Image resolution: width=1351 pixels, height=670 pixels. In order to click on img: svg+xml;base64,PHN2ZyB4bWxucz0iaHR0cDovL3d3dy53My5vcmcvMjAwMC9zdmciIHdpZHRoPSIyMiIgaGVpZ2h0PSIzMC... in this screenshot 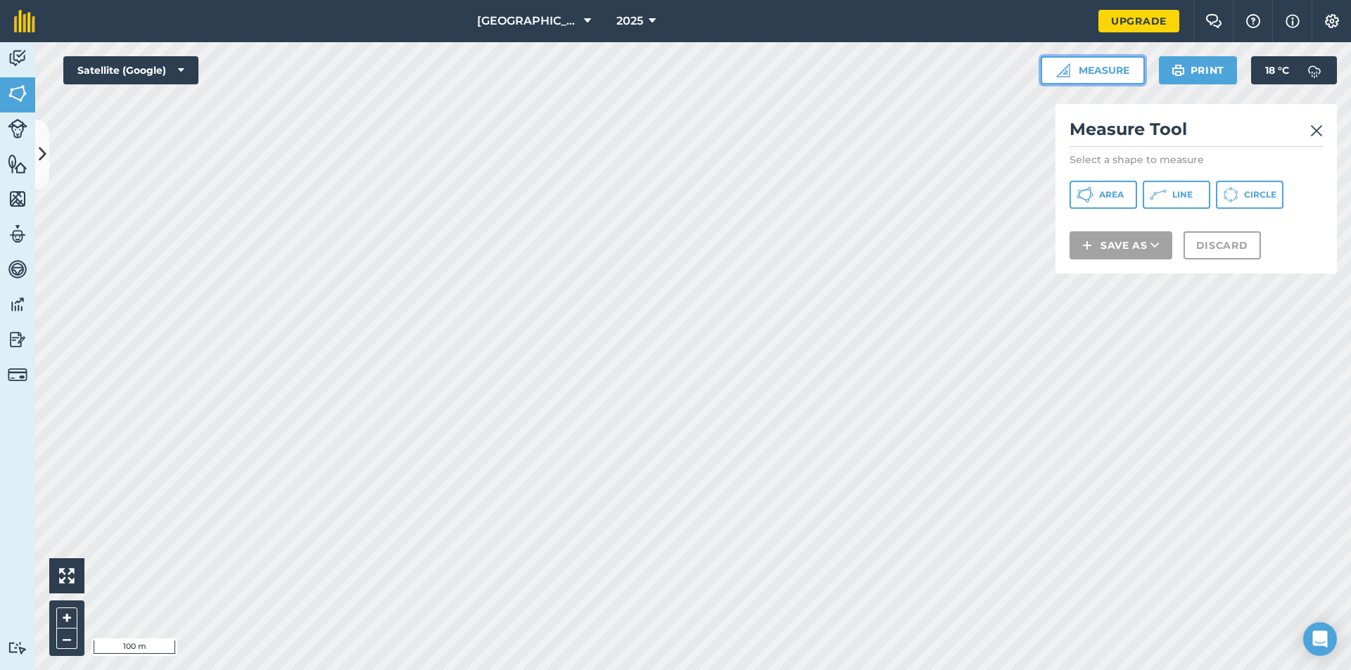, I will do `click(1316, 131)`.